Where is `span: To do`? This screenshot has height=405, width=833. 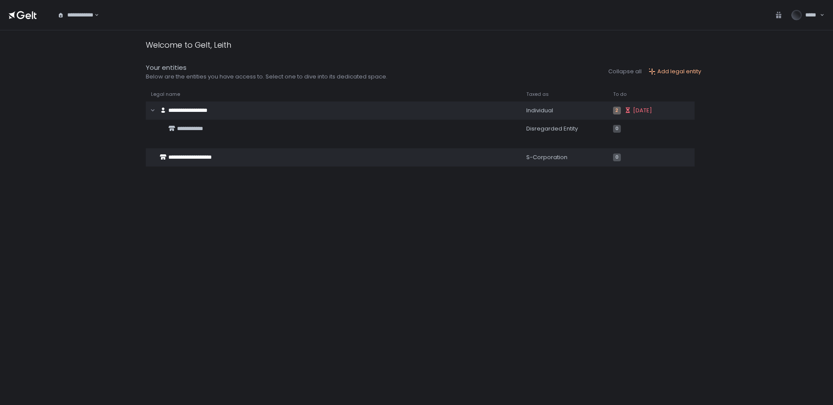 span: To do is located at coordinates (619, 94).